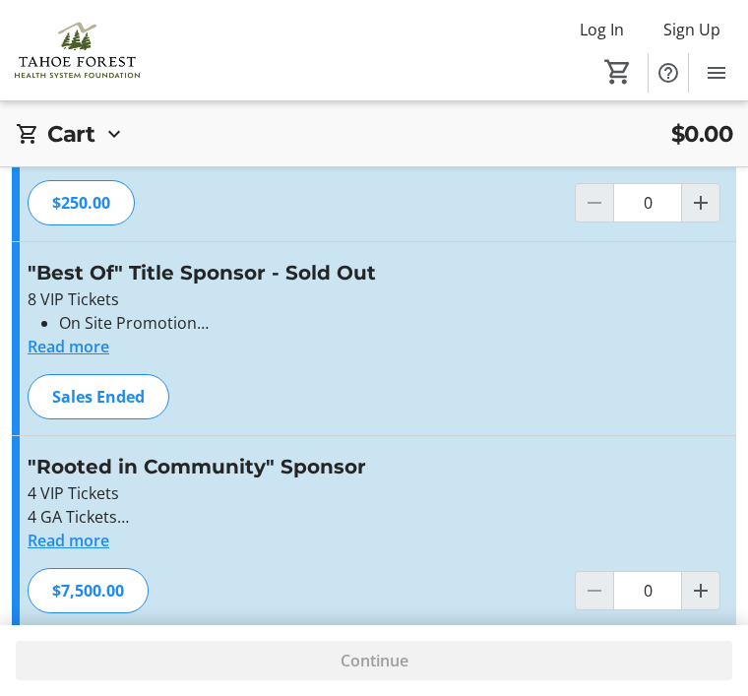 The image size is (748, 696). I want to click on button: Cart, so click(618, 72).